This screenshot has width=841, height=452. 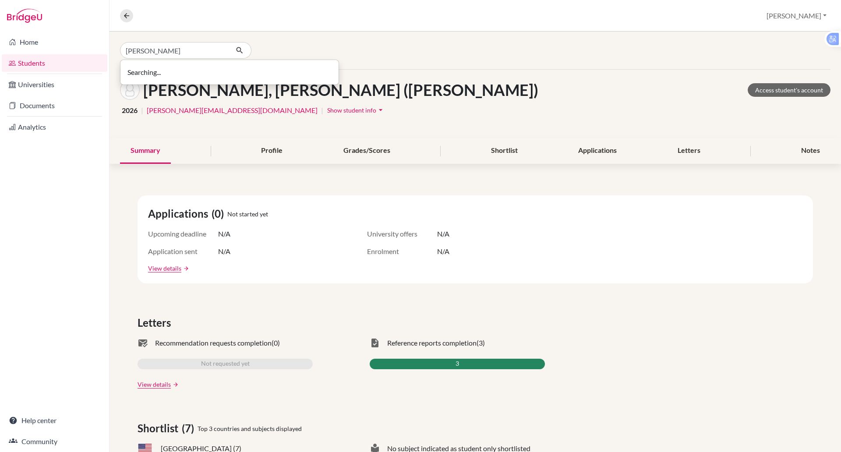 What do you see at coordinates (375, 343) in the screenshot?
I see `span: task` at bounding box center [375, 343].